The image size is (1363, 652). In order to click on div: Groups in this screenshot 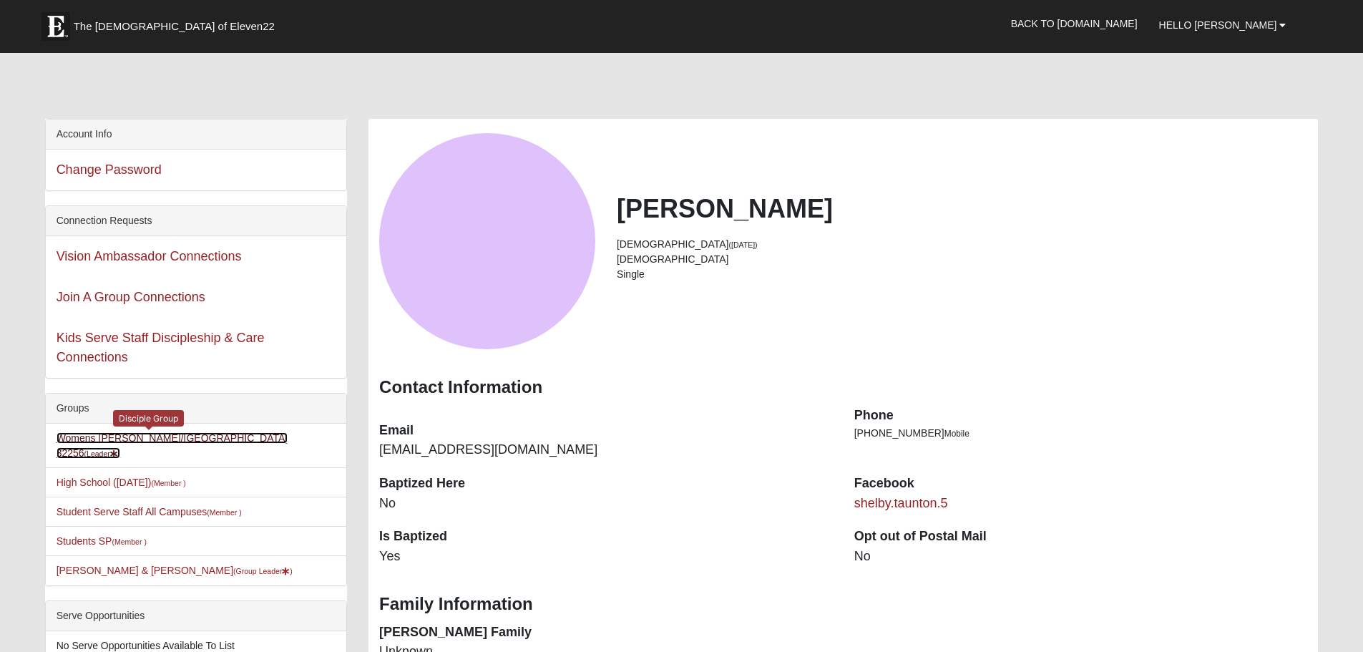, I will do `click(196, 409)`.